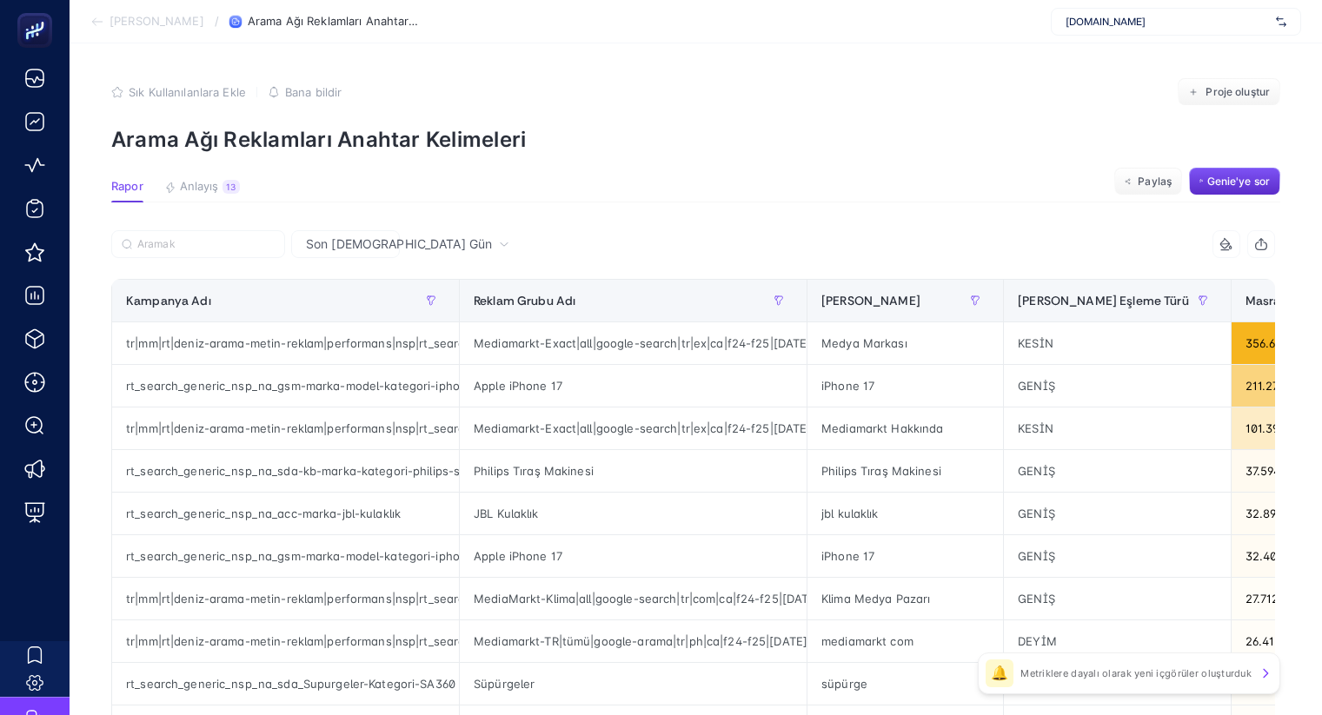 The height and width of the screenshot is (715, 1322). I want to click on span: Genie'ye sor, so click(1239, 182).